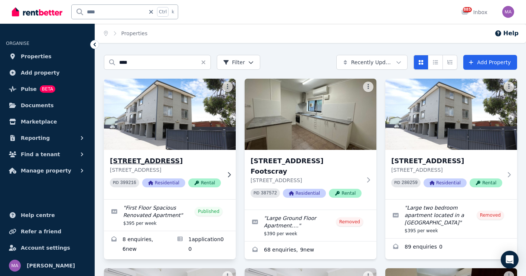 The width and height of the screenshot is (526, 276). Describe the element at coordinates (173, 12) in the screenshot. I see `span: k` at that location.